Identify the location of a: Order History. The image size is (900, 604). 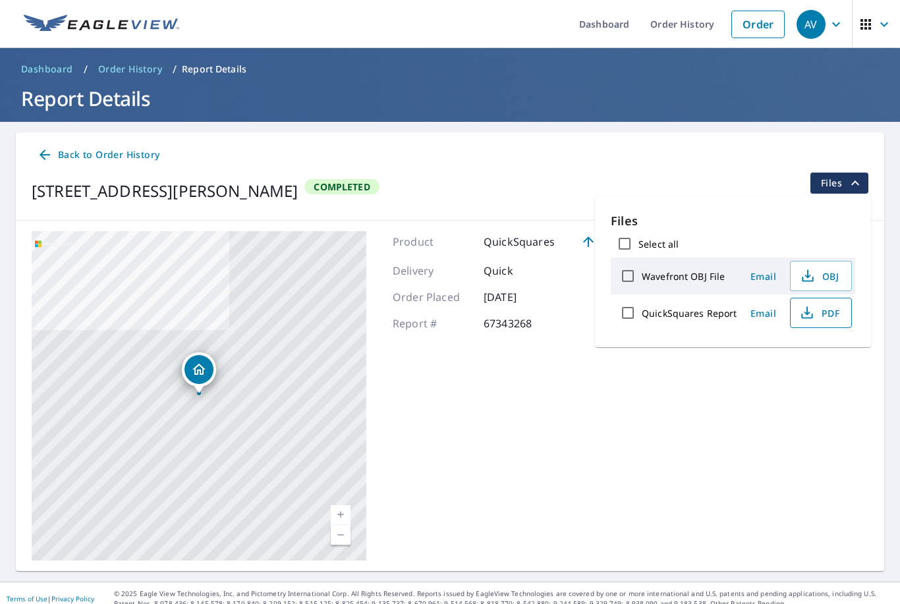
(130, 69).